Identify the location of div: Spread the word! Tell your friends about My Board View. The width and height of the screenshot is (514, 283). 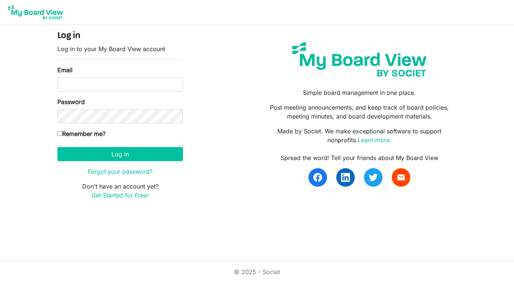
(360, 158).